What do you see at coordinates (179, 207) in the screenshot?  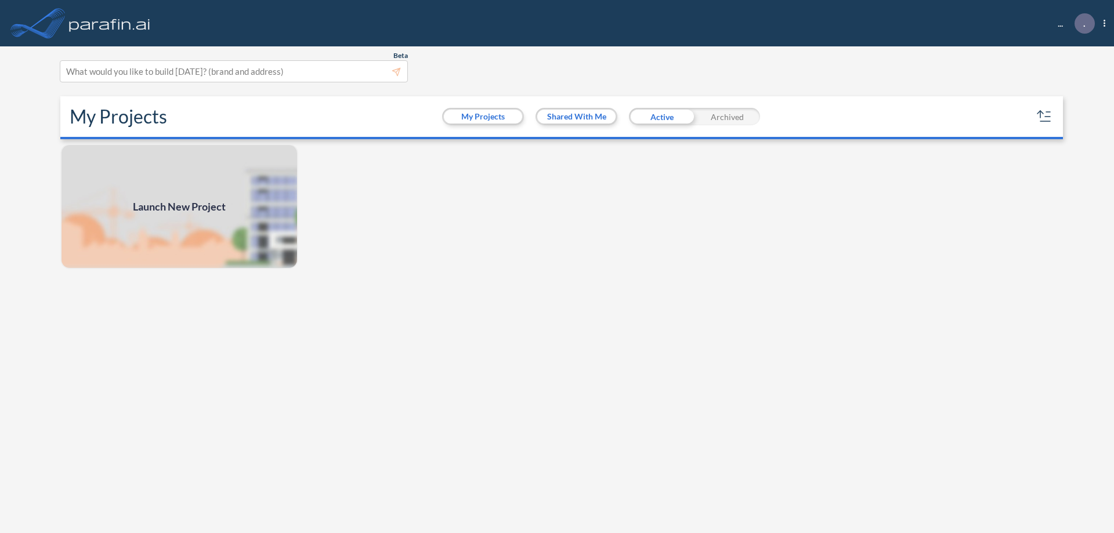 I see `img: add` at bounding box center [179, 207].